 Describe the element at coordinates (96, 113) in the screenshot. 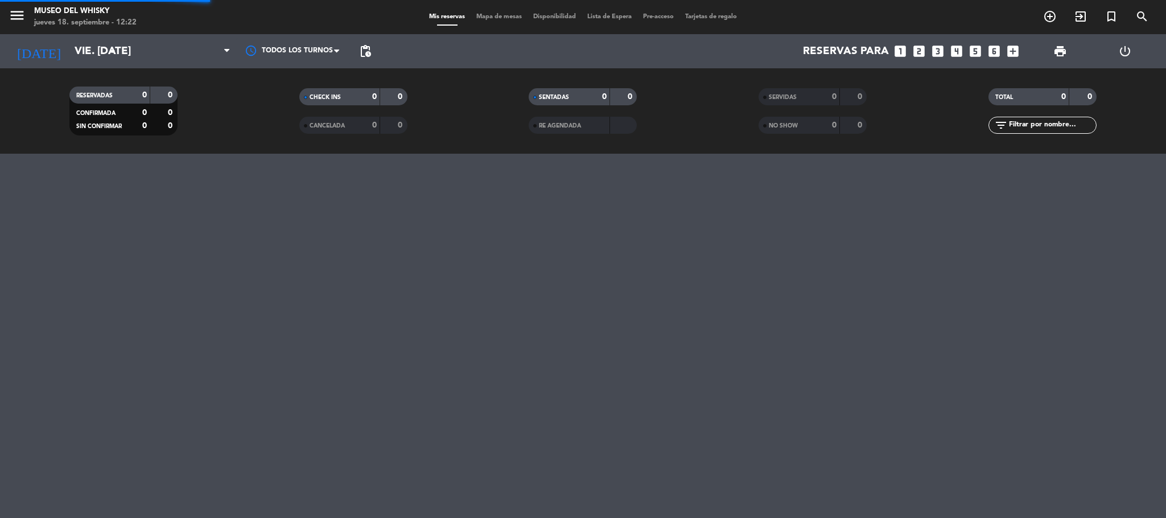

I see `span: CONFIRMADA` at that location.